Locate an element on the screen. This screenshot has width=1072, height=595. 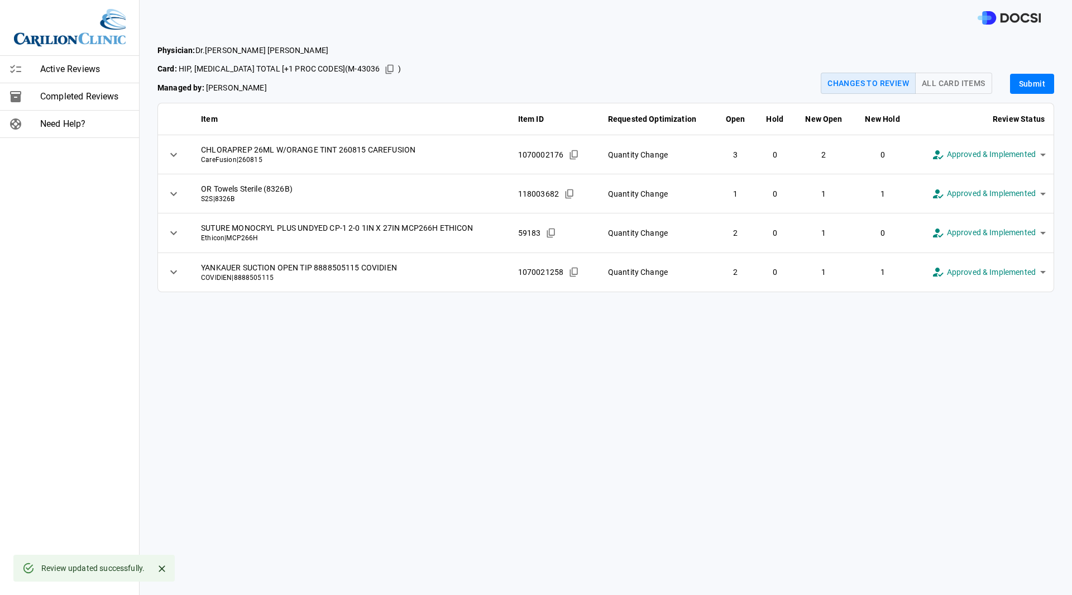
button: Changes to Review is located at coordinates (868, 83).